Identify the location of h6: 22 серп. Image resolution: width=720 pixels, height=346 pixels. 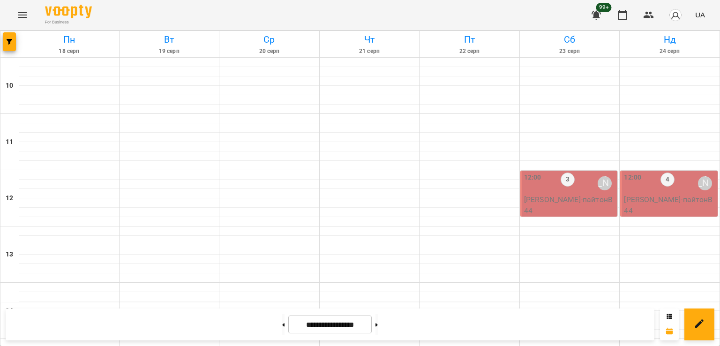
(469, 51).